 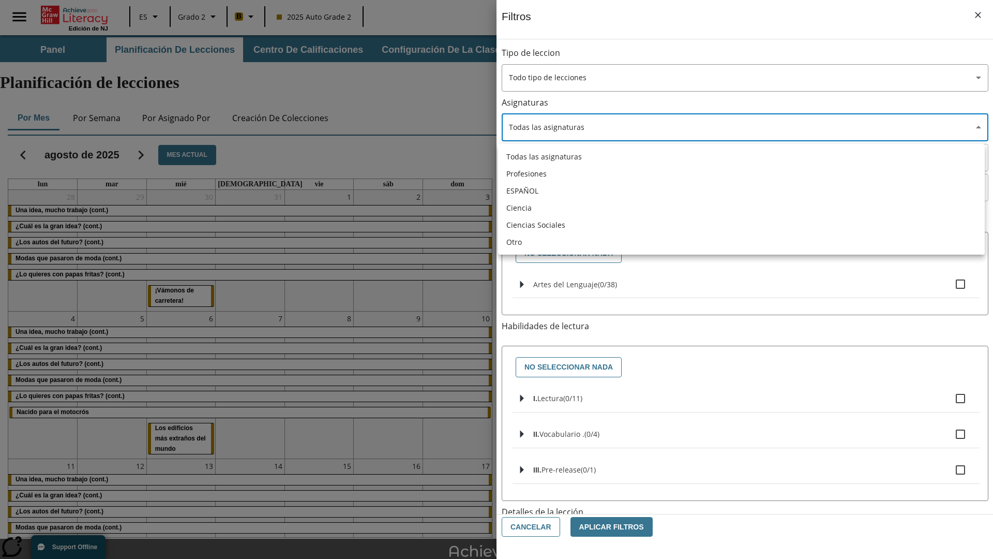 I want to click on li: Otro, so click(x=741, y=242).